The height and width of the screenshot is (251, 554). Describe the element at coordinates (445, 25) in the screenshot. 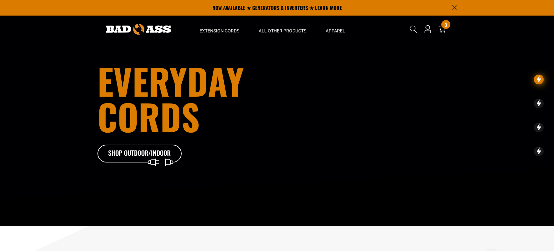

I see `span: 3` at that location.